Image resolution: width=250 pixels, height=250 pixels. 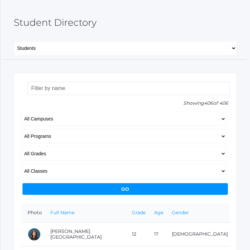 I want to click on div: Charlotte Abdulla, so click(x=34, y=235).